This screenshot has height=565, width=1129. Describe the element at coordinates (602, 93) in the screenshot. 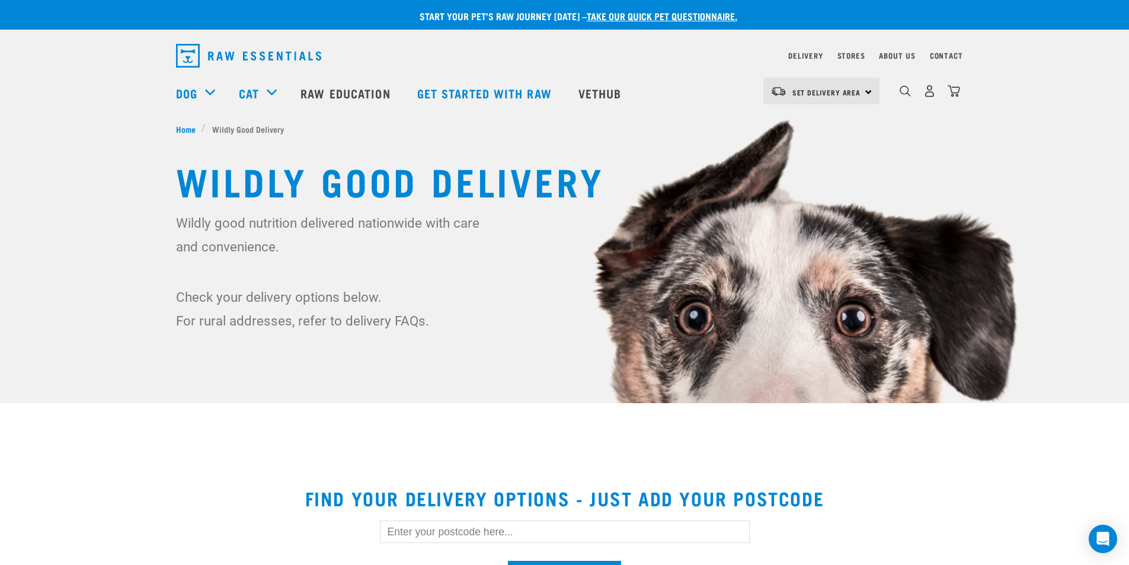

I see `a: Vethub` at that location.